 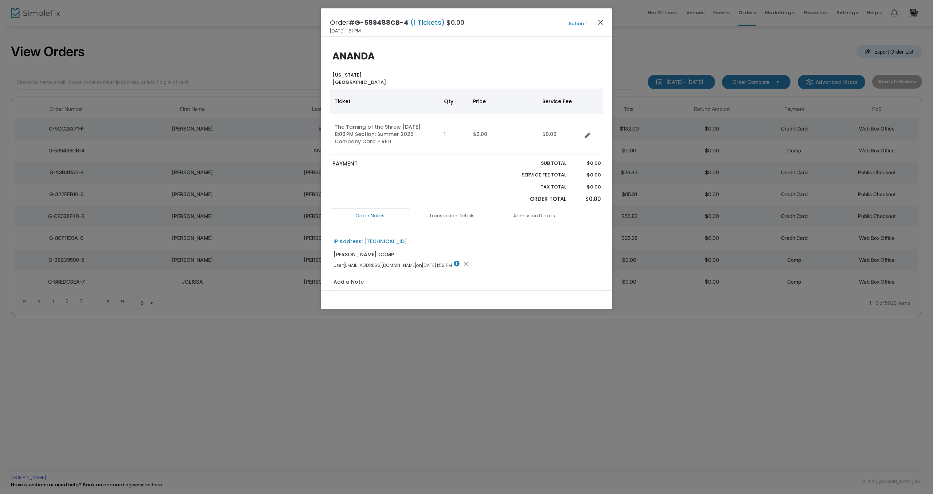 I want to click on th: Price, so click(x=503, y=101).